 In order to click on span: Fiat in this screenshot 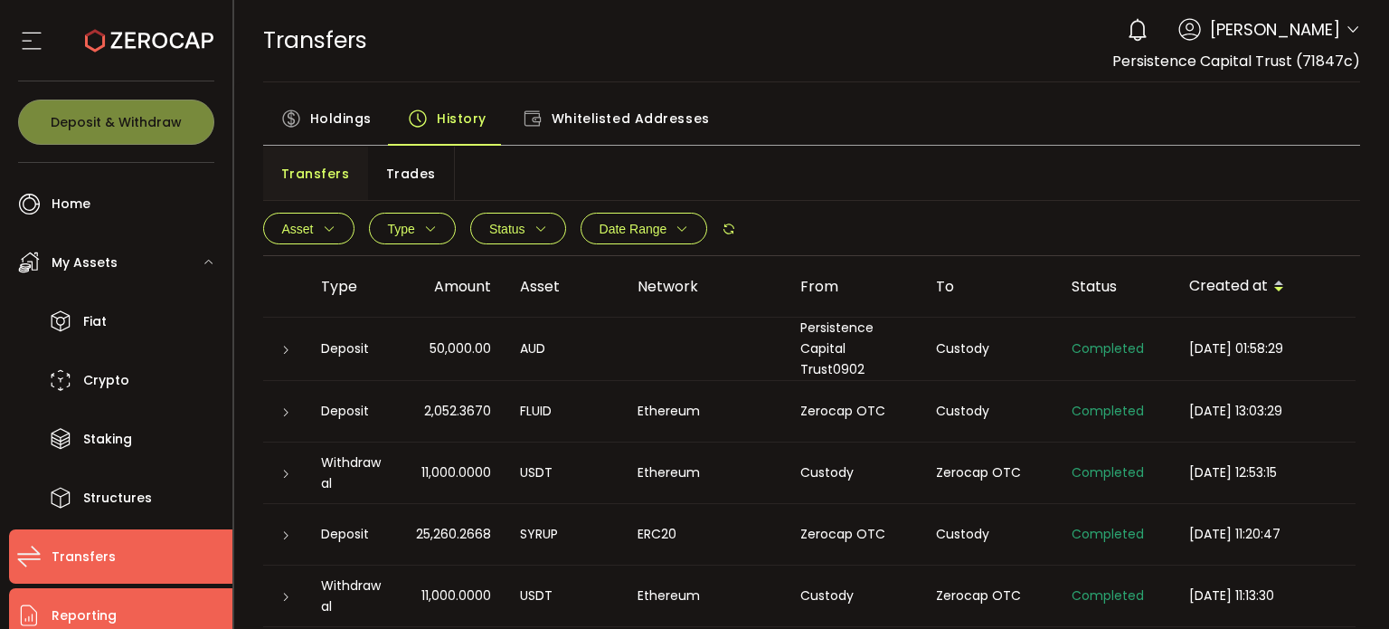, I will do `click(95, 321)`.